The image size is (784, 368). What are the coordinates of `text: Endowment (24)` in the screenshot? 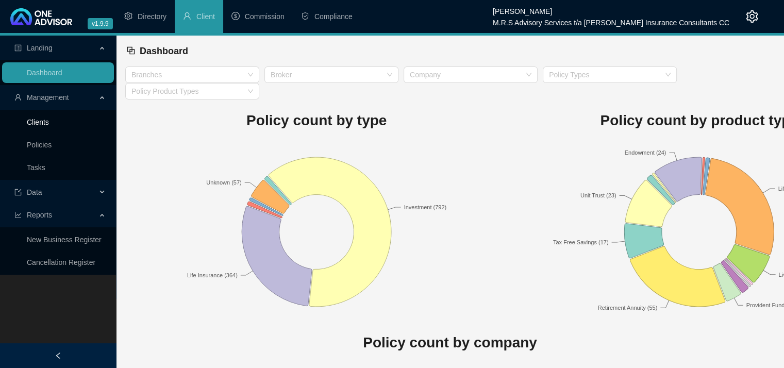 It's located at (645, 153).